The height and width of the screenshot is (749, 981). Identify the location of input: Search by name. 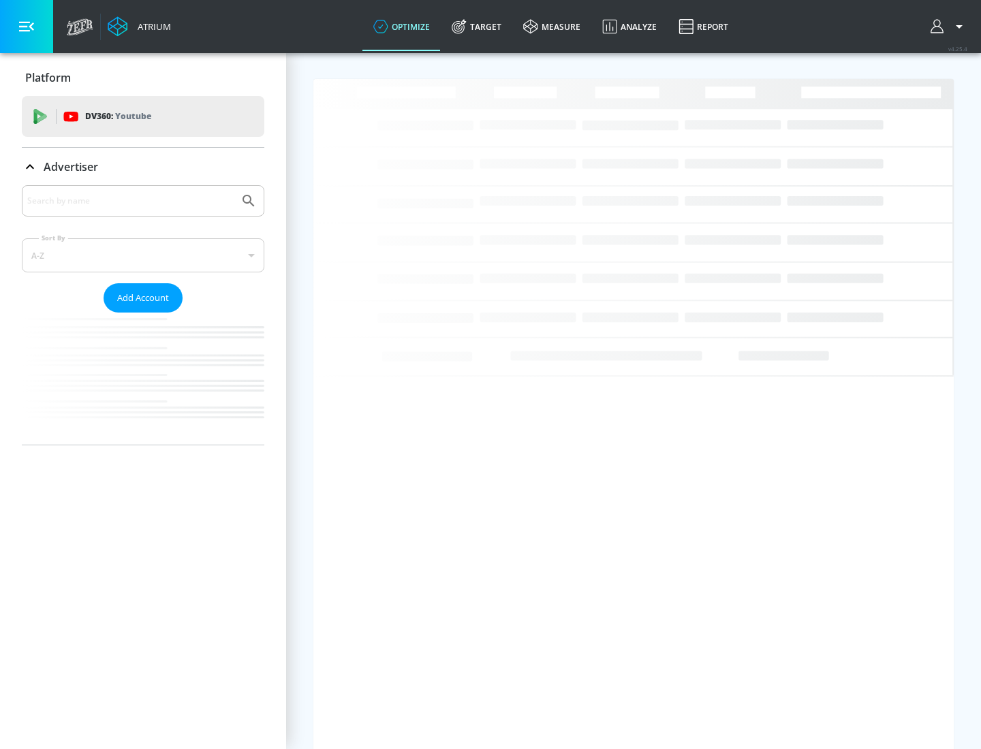
(130, 201).